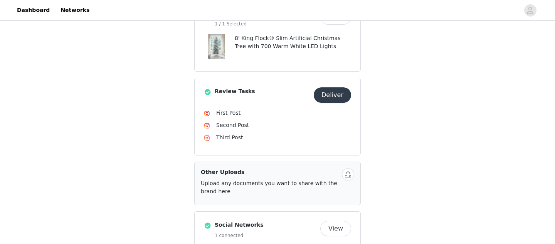 This screenshot has width=555, height=244. Describe the element at coordinates (269, 187) in the screenshot. I see `span: Upload any documents you want to share with the brand here` at that location.